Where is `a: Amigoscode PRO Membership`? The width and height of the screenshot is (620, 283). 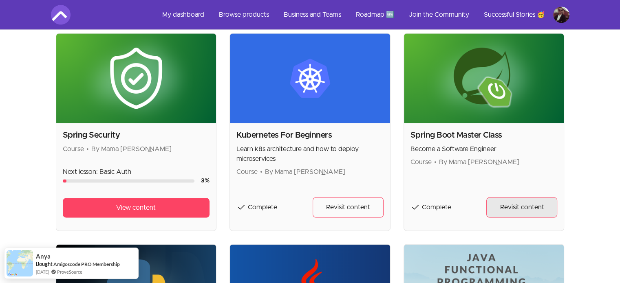 a: Amigoscode PRO Membership is located at coordinates (86, 264).